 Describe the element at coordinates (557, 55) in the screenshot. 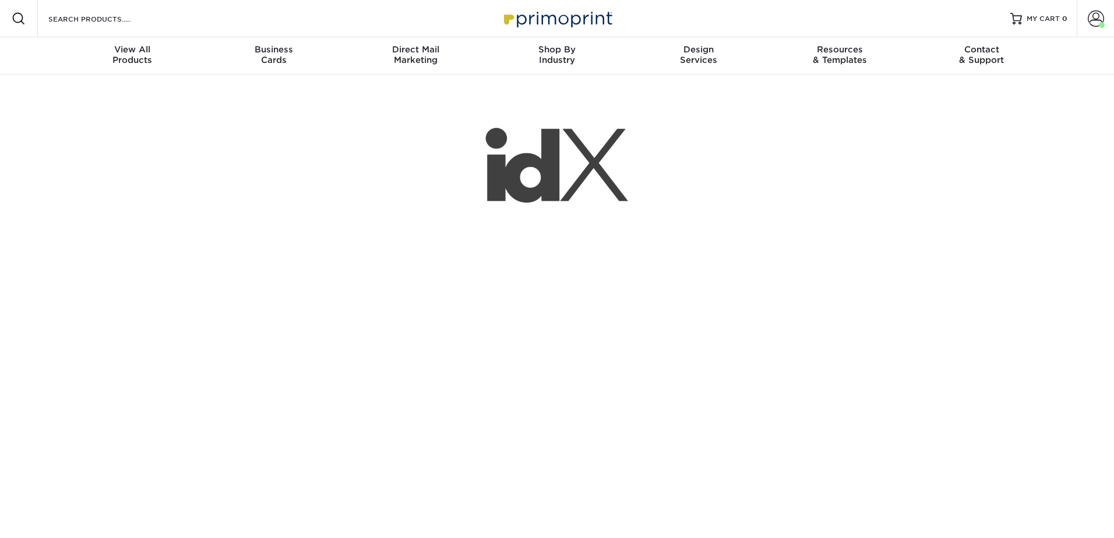

I see `div: Industry` at that location.